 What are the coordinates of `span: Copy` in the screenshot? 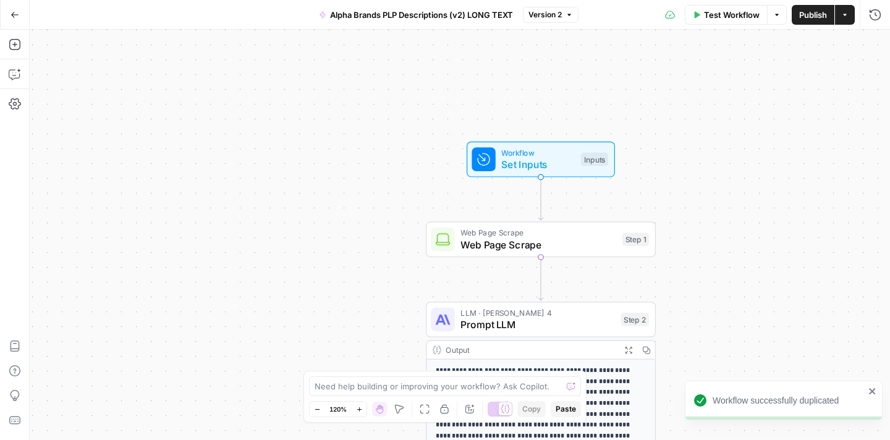 It's located at (532, 409).